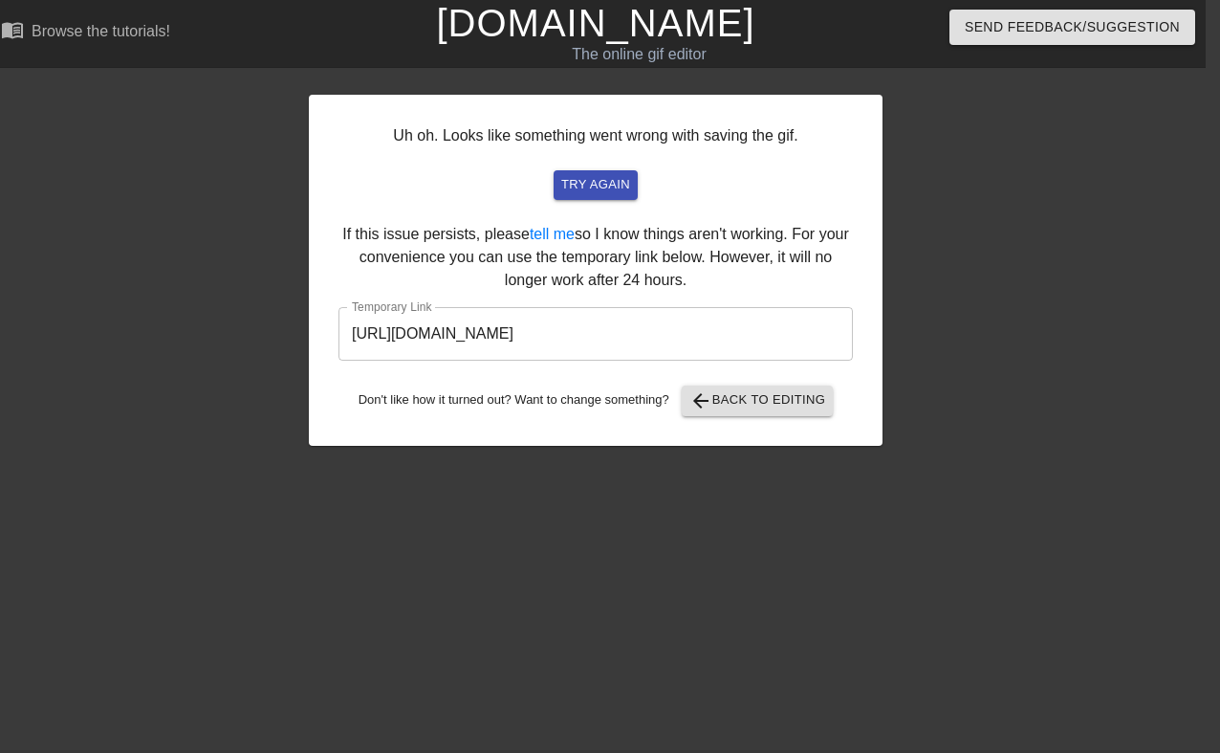 This screenshot has width=1220, height=753. I want to click on input: bare, so click(596, 334).